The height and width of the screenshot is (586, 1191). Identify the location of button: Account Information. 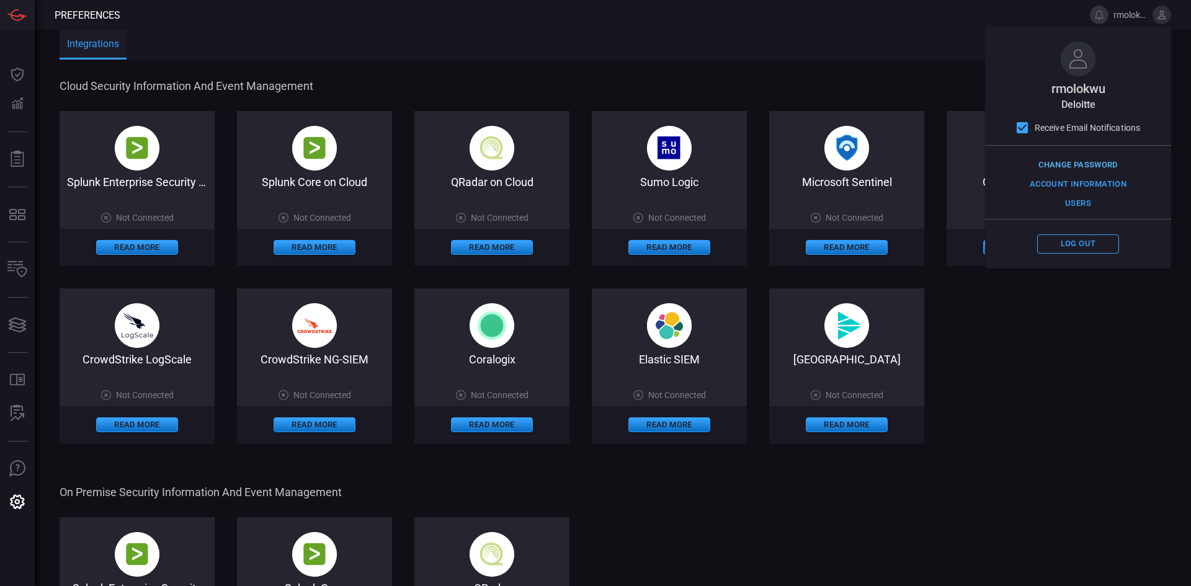
(1078, 184).